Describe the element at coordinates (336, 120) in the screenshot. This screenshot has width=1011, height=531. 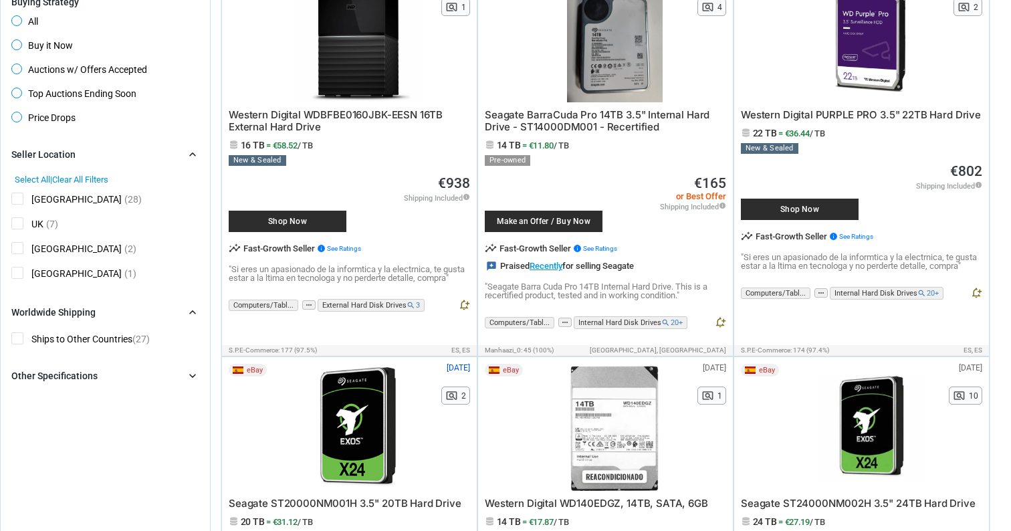
I see `span: Western Digital WDBFBE0160JBK-EESN 16TB External Hard Drive` at that location.